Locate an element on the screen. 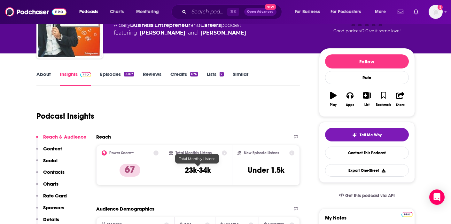 This screenshot has height=224, width=451. p: Contacts is located at coordinates (54, 172).